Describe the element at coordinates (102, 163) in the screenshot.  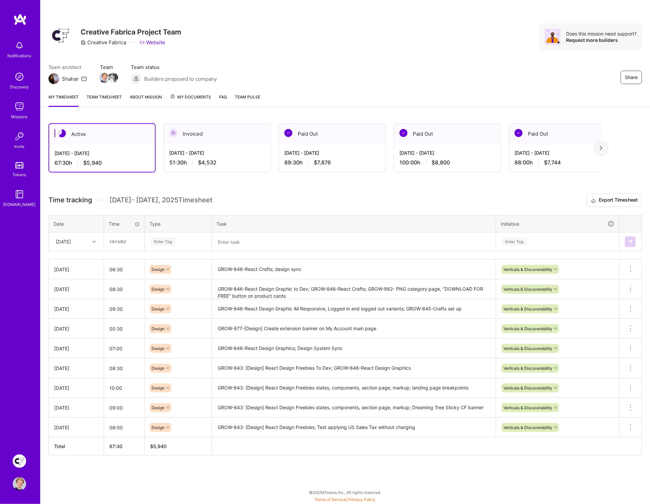
I see `div: 67:30 h` at that location.